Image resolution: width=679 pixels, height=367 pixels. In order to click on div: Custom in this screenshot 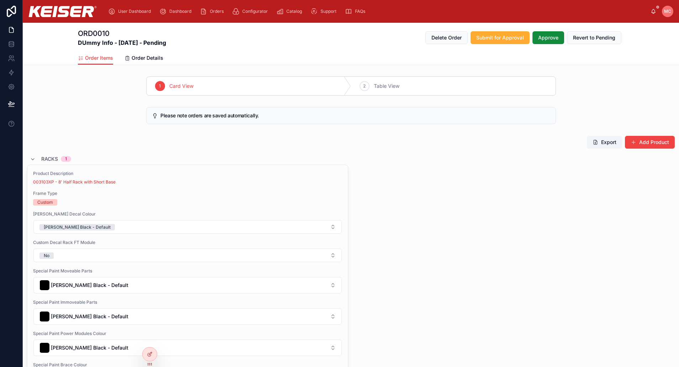, I will do `click(45, 202)`.